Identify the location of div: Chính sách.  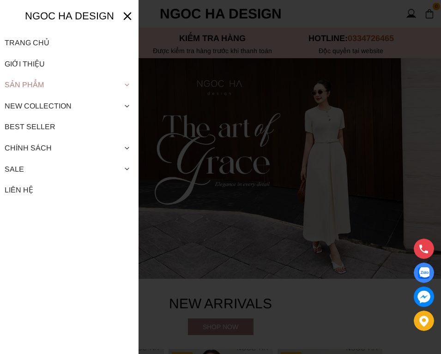
(69, 148).